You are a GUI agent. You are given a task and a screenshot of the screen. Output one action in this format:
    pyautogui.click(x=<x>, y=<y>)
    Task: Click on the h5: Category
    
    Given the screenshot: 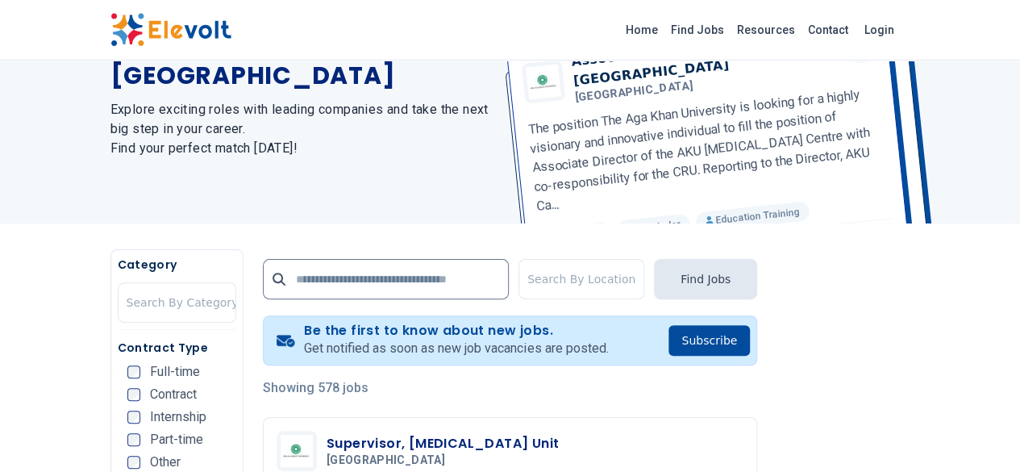 What is the action you would take?
    pyautogui.click(x=177, y=265)
    